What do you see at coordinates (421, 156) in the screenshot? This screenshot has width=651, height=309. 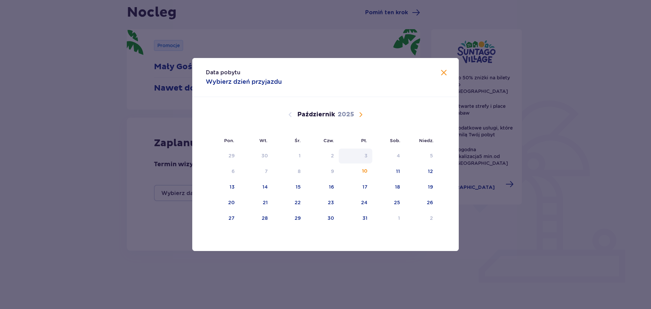 I see `td: Data niedostępna. niedziela, 5 października 2025` at bounding box center [421, 156].